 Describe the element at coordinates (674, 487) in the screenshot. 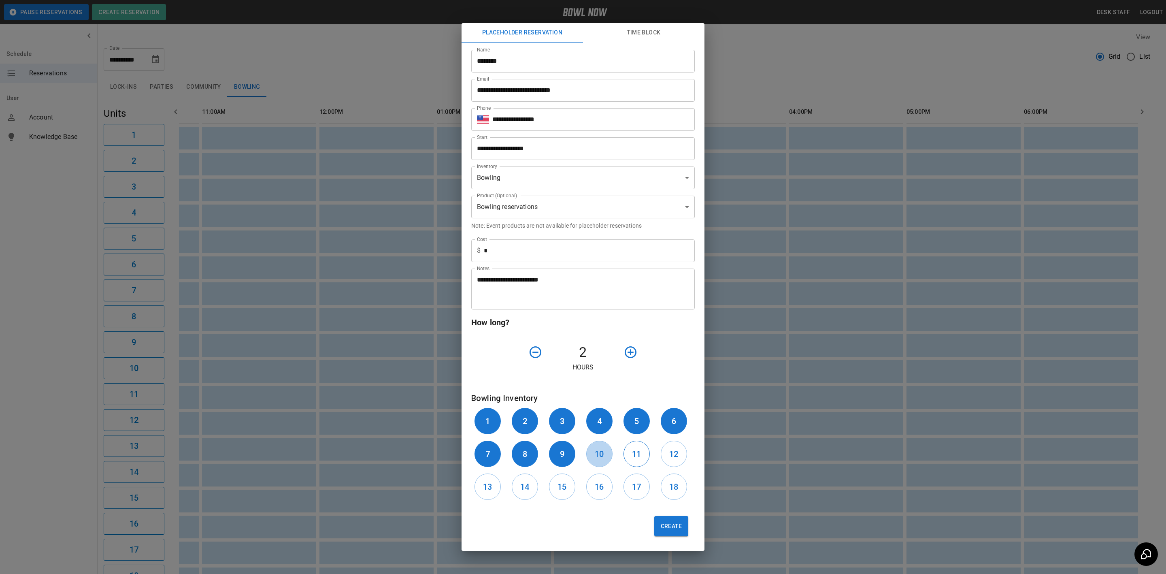

I see `h6: 18` at that location.